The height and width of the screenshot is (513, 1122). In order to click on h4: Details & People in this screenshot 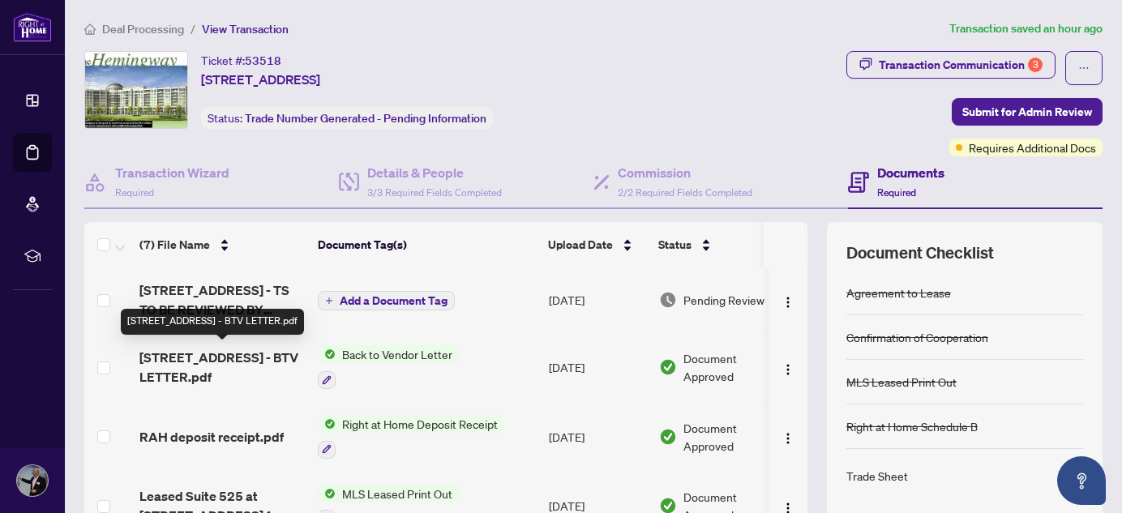, I will do `click(435, 173)`.